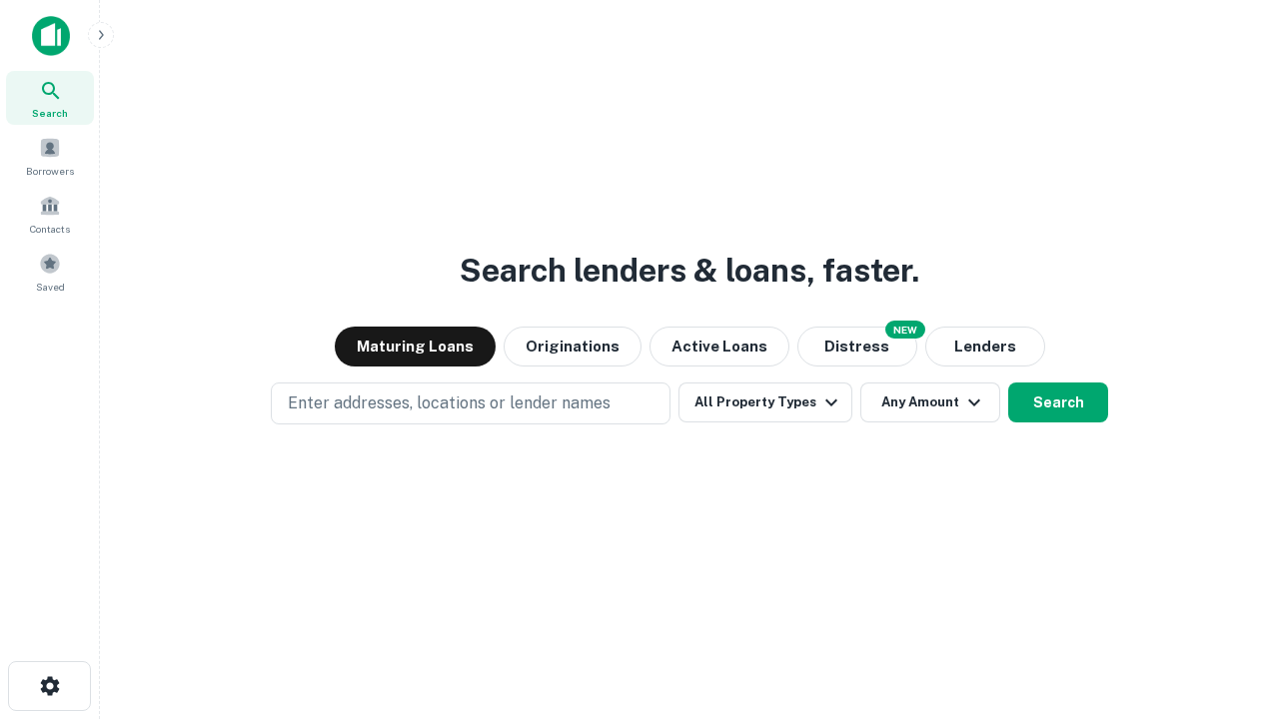 The height and width of the screenshot is (719, 1279). What do you see at coordinates (50, 171) in the screenshot?
I see `span: Borrowers` at bounding box center [50, 171].